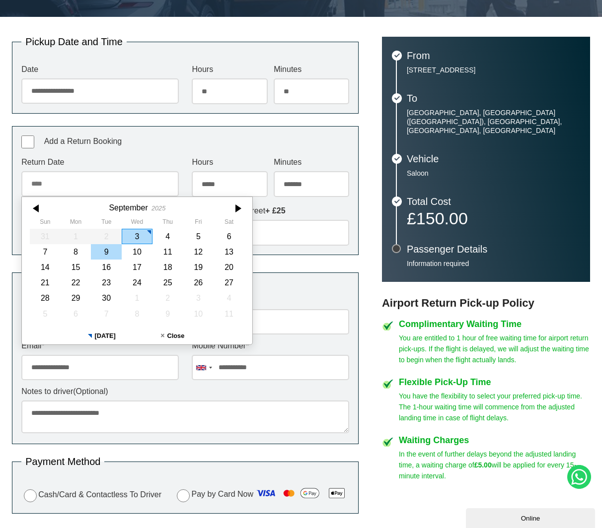  I want to click on label: Email, so click(100, 346).